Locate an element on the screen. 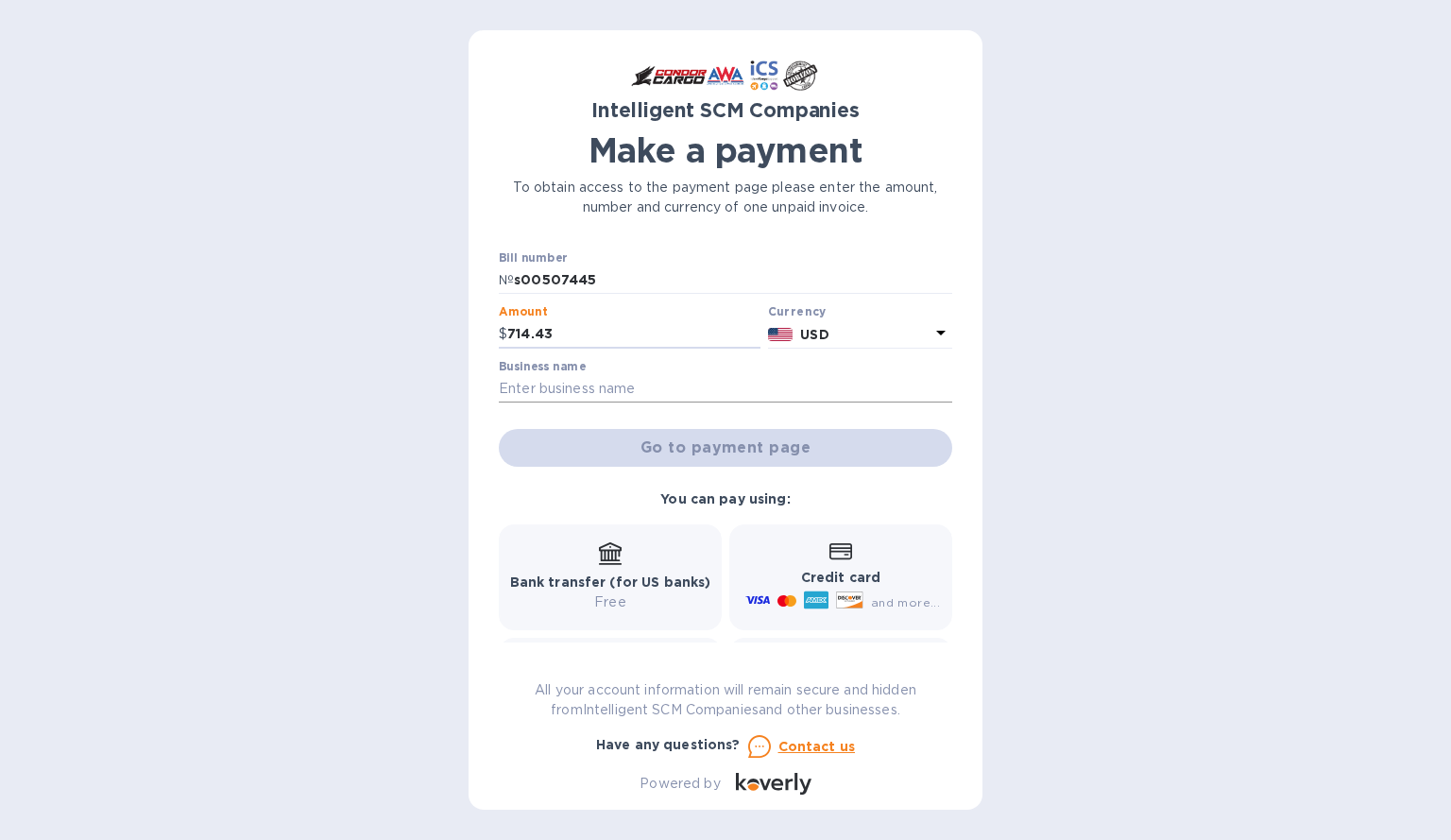  img: USD is located at coordinates (780, 334).